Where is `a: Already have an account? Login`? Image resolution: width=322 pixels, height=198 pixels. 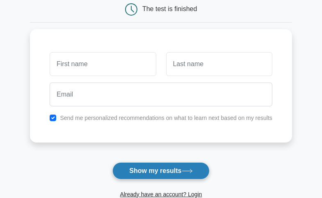
a: Already have an account? Login is located at coordinates (161, 194).